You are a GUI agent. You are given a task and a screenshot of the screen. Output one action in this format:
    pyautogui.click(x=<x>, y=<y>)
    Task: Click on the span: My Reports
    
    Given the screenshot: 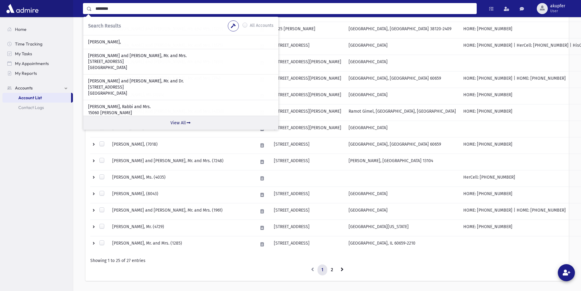 What is the action you would take?
    pyautogui.click(x=26, y=73)
    